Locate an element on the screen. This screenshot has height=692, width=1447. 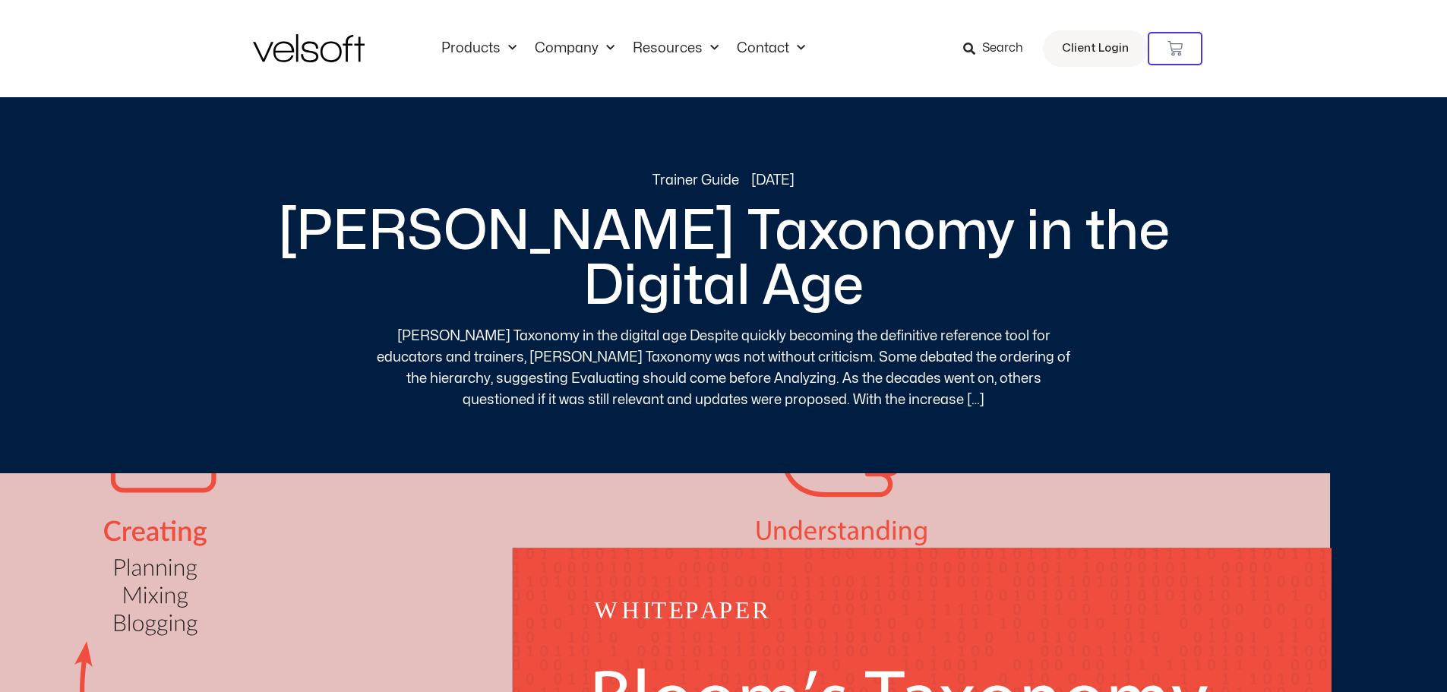
a: ContactMenu Toggle is located at coordinates (771, 49).